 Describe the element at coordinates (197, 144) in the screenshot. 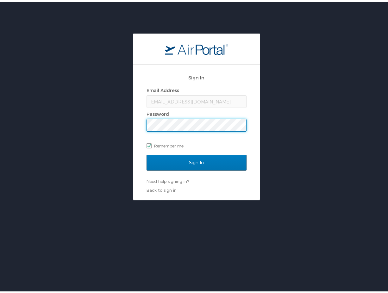

I see `label: Remember me` at that location.